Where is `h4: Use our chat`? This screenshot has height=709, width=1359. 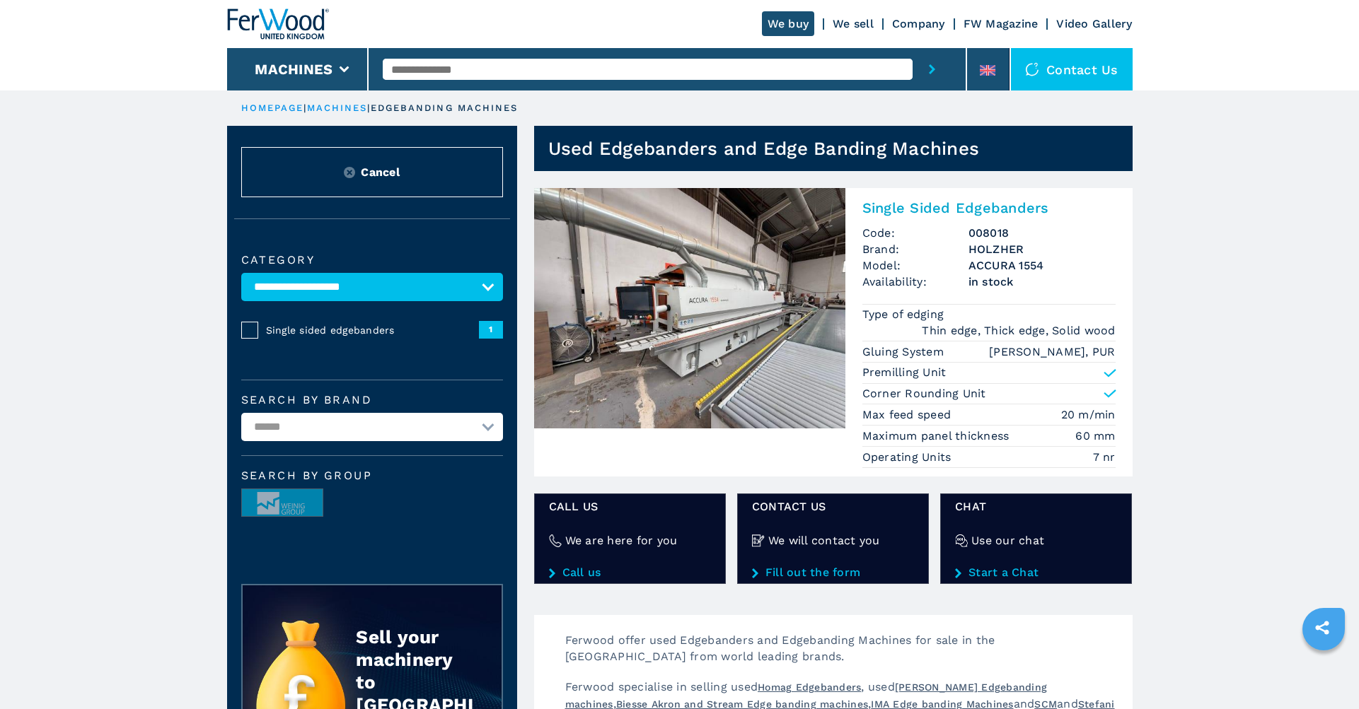
h4: Use our chat is located at coordinates (1007, 540).